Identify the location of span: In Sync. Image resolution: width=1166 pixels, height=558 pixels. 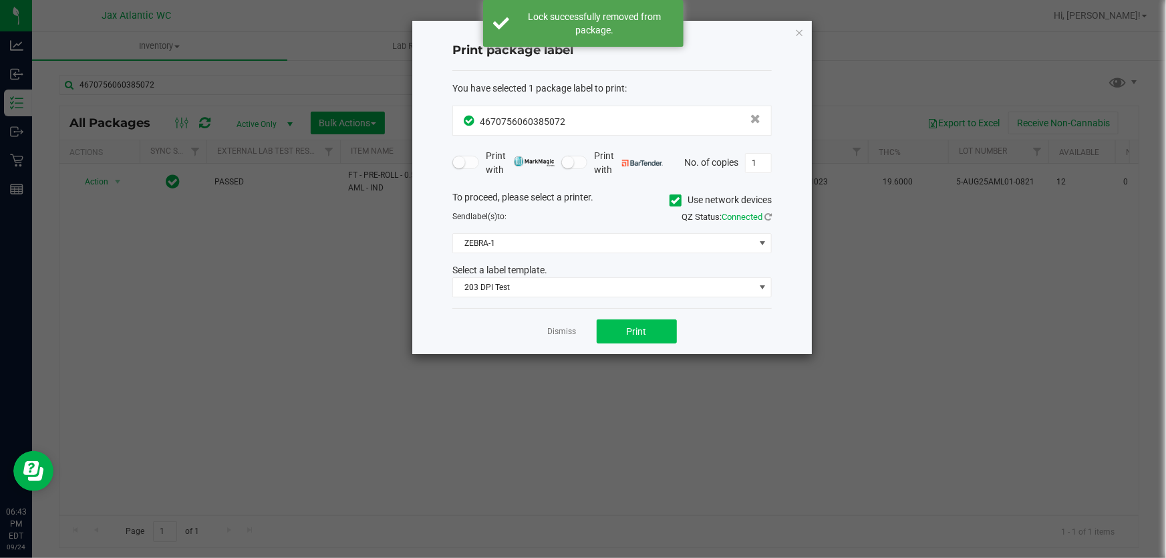
(470, 120).